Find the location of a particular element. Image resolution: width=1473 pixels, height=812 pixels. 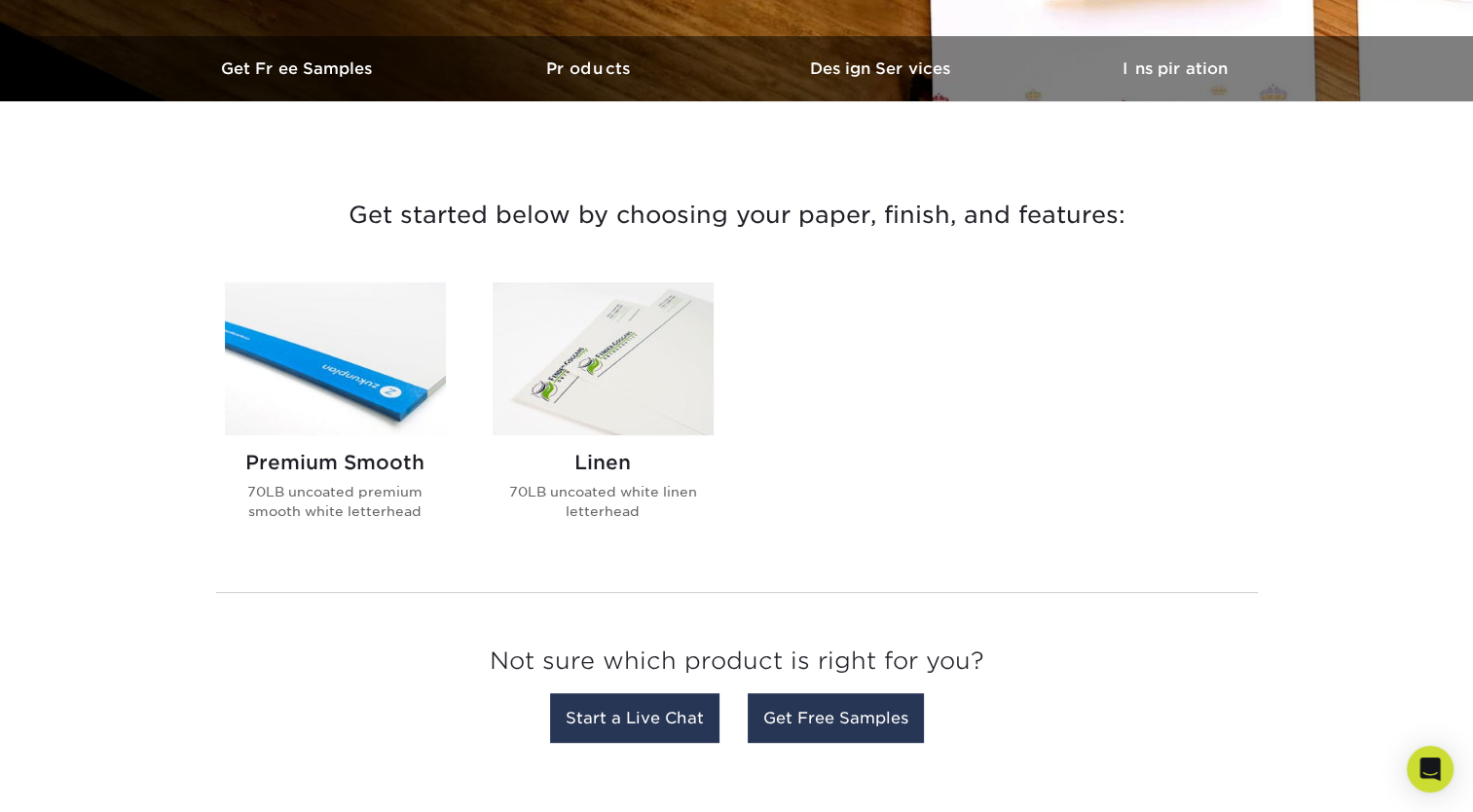

h3: Get started below by choosing your paper, finish, and features: is located at coordinates (737, 215).